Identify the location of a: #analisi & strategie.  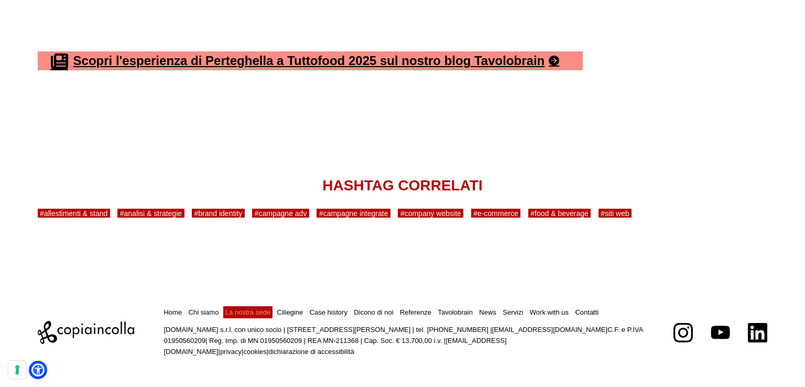
(150, 213).